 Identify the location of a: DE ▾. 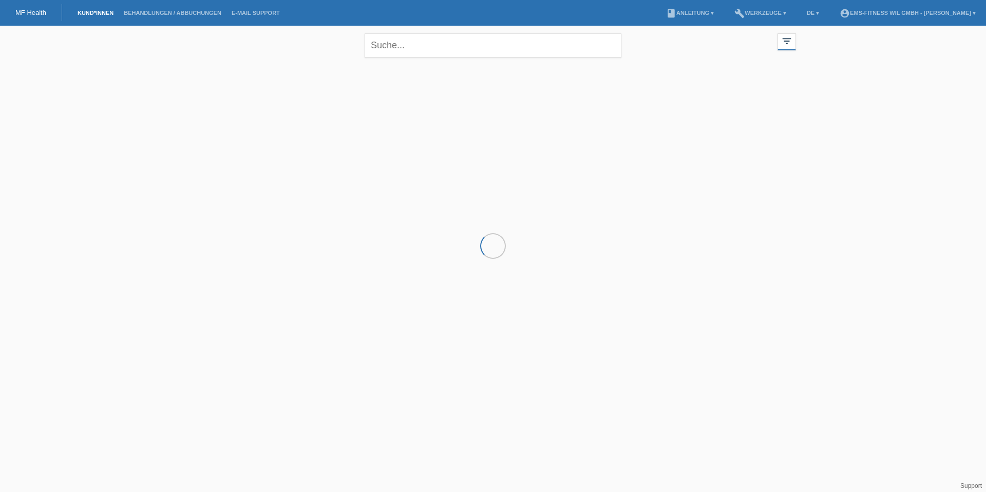
(813, 13).